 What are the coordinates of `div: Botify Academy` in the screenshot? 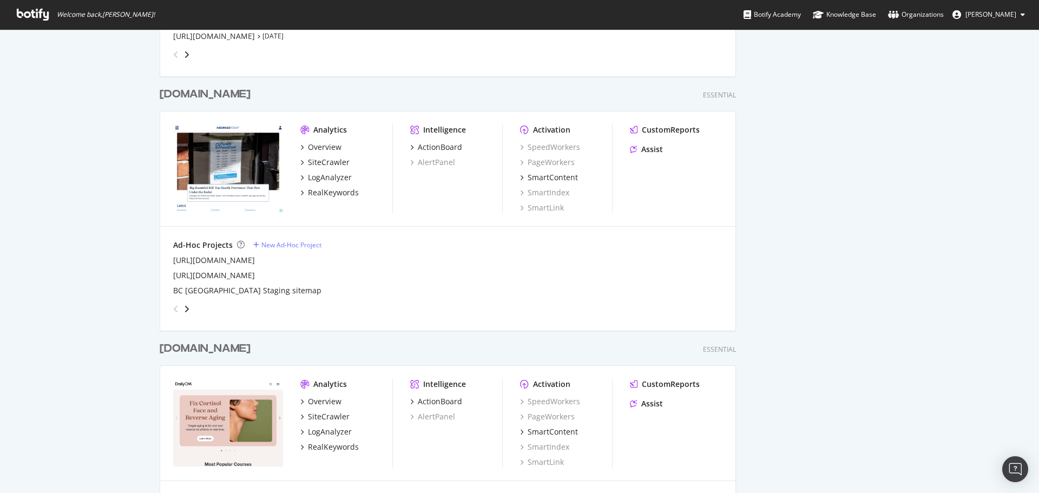 It's located at (772, 15).